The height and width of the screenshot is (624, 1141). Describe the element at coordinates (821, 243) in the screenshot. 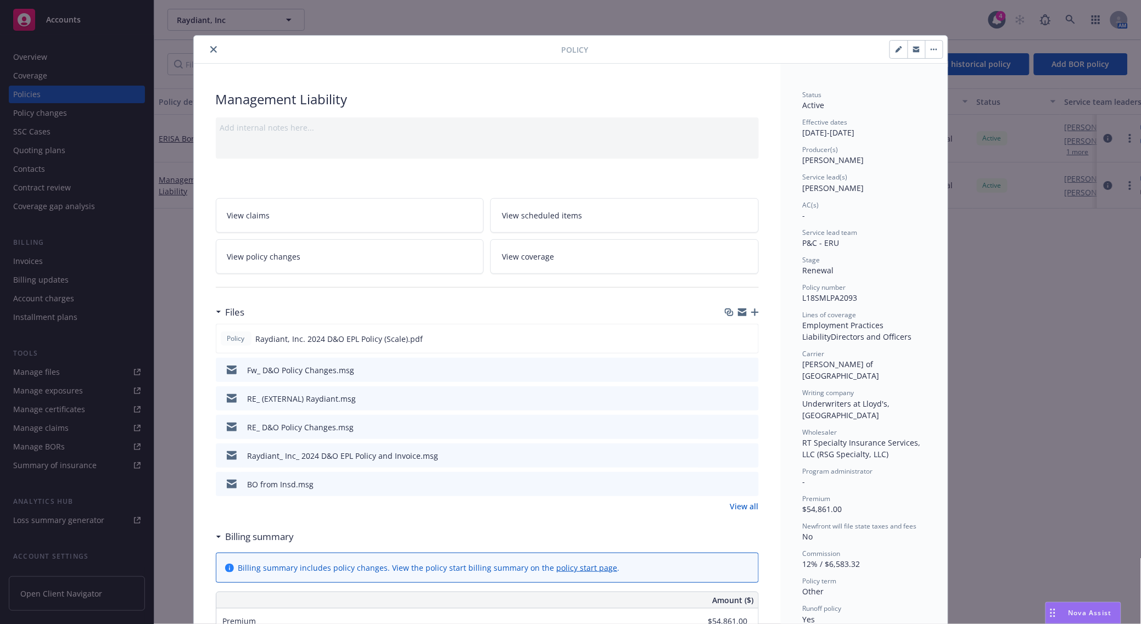

I see `span: P&C - ERU` at that location.